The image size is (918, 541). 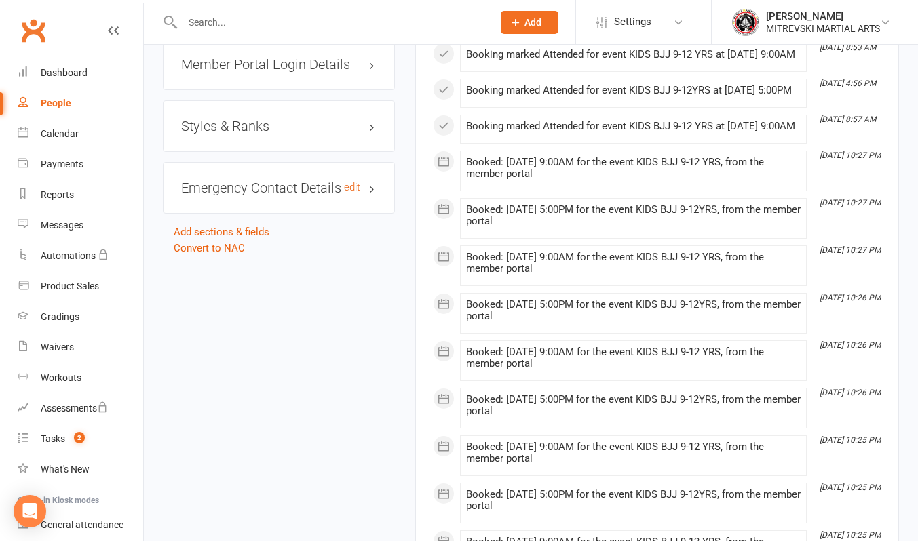 I want to click on div: Gradings, so click(x=60, y=317).